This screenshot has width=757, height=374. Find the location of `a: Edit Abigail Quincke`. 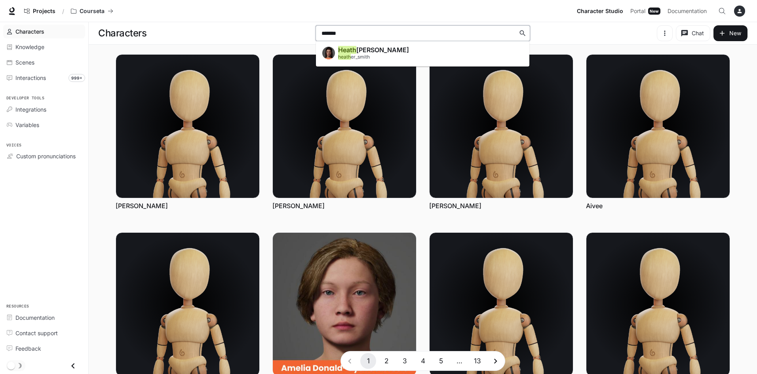

a: Edit Abigail Quincke is located at coordinates (501, 126).